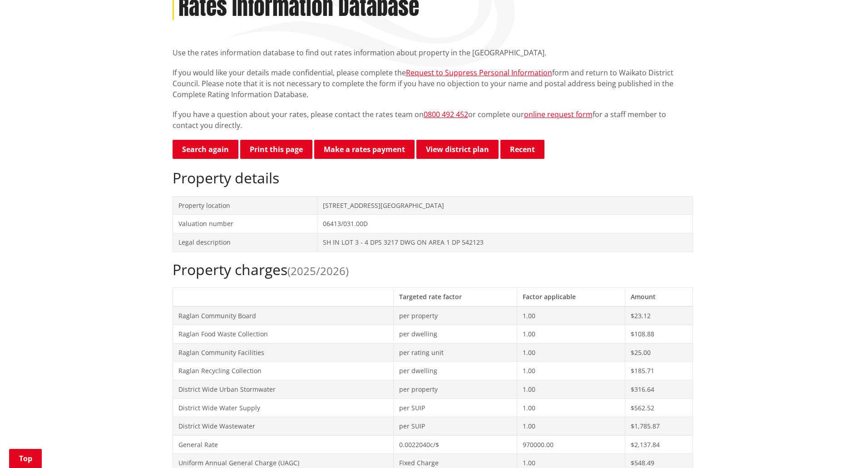  I want to click on td: $316.64, so click(658, 389).